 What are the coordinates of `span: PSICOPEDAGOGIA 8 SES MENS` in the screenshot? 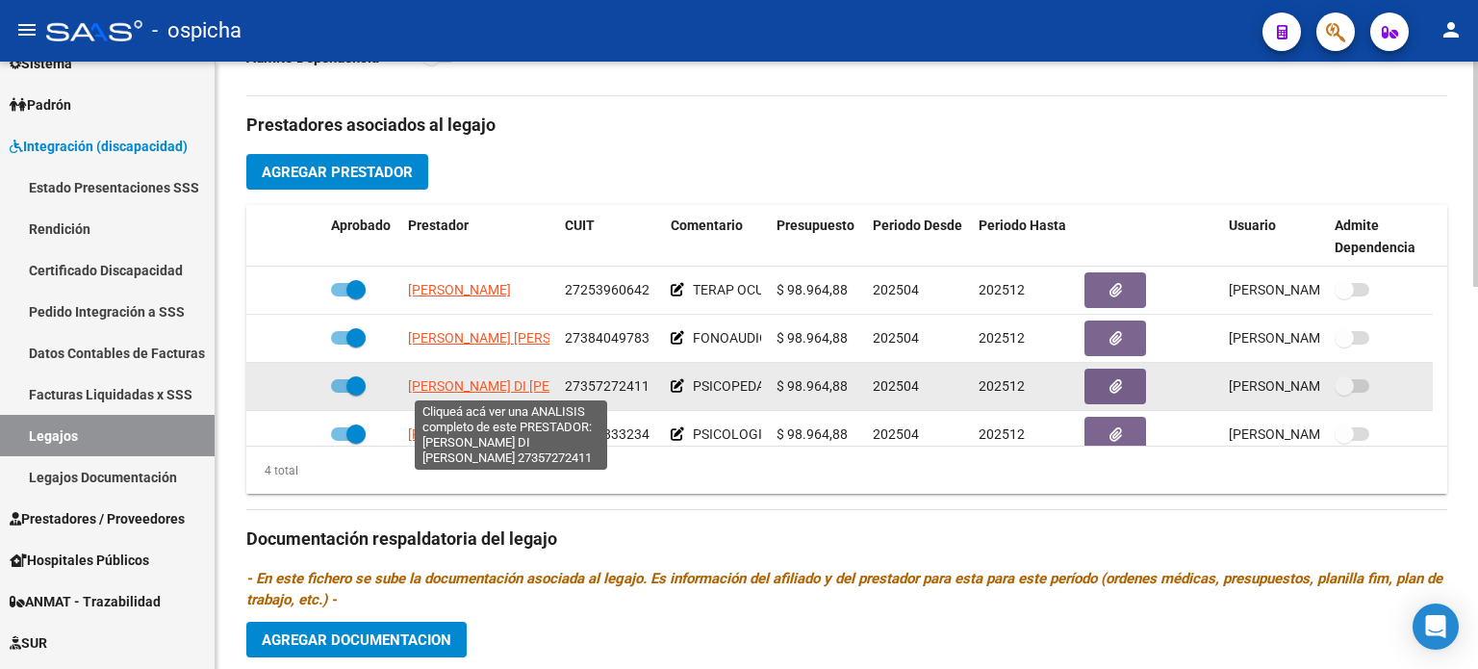 It's located at (787, 386).